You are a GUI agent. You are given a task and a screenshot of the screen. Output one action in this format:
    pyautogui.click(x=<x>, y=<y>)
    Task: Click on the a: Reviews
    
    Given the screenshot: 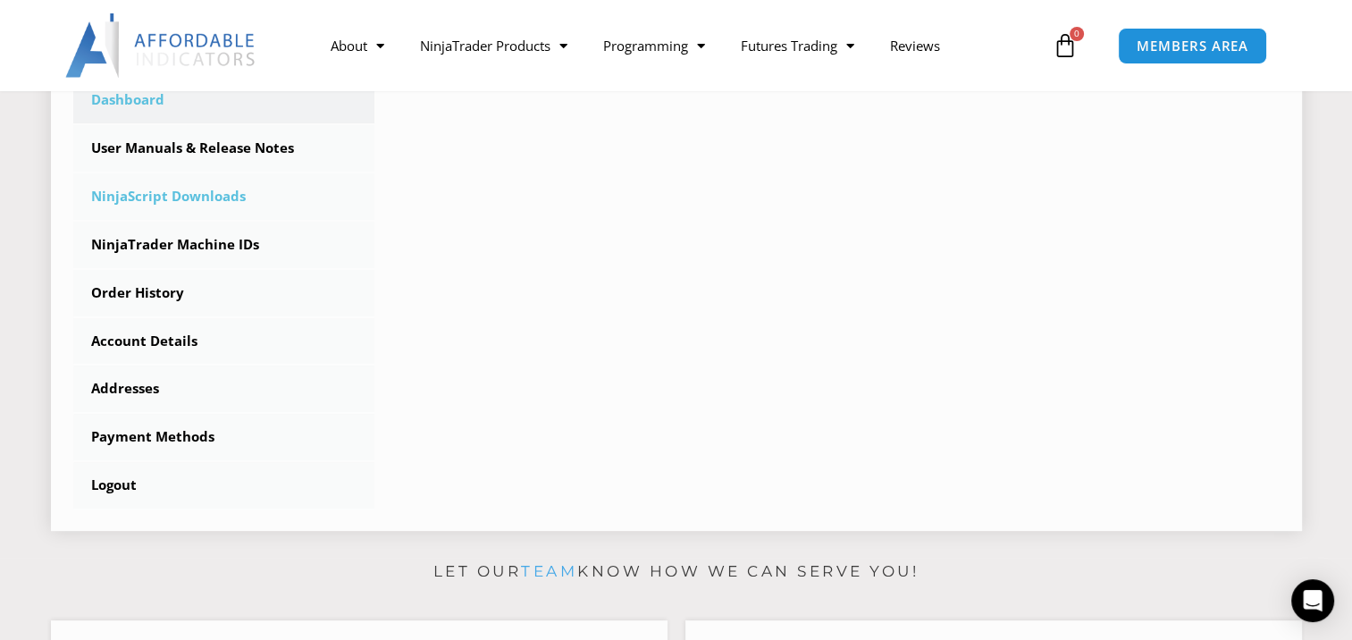 What is the action you would take?
    pyautogui.click(x=915, y=46)
    